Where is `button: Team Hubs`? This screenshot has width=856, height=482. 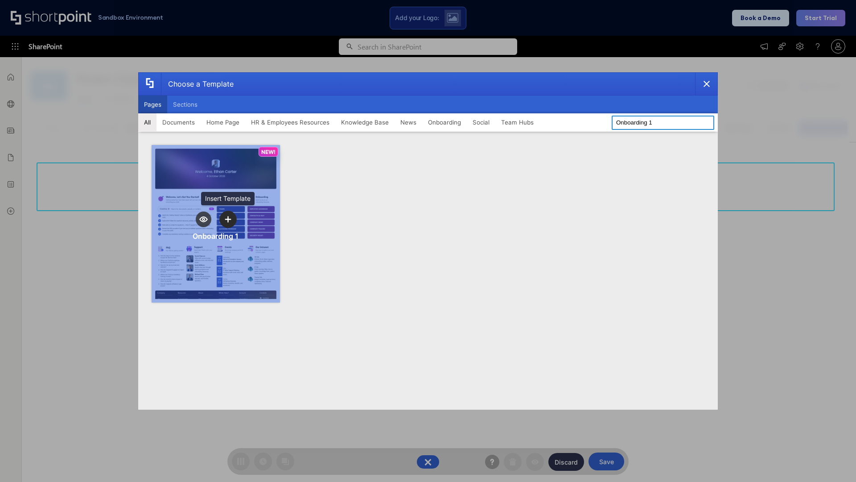
button: Team Hubs is located at coordinates (517, 122).